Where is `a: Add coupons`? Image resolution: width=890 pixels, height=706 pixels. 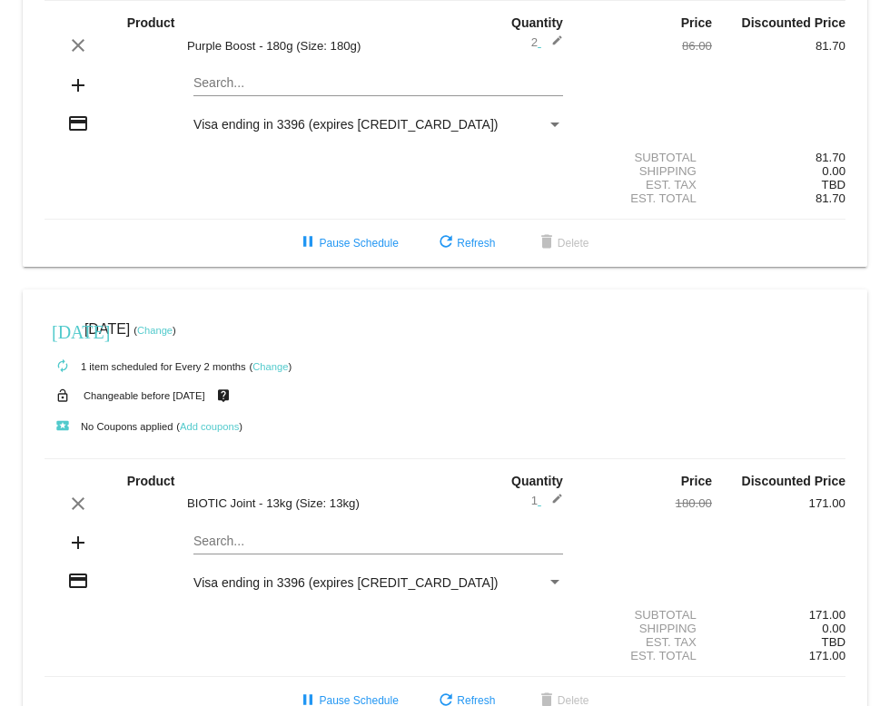 a: Add coupons is located at coordinates (209, 427).